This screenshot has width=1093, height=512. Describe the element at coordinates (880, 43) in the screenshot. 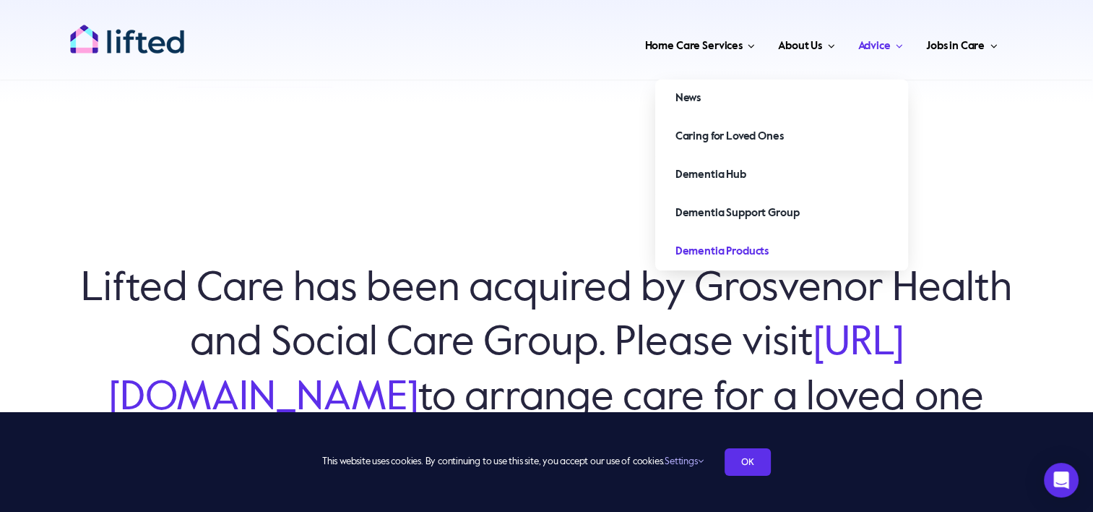

I see `a: Advice` at that location.